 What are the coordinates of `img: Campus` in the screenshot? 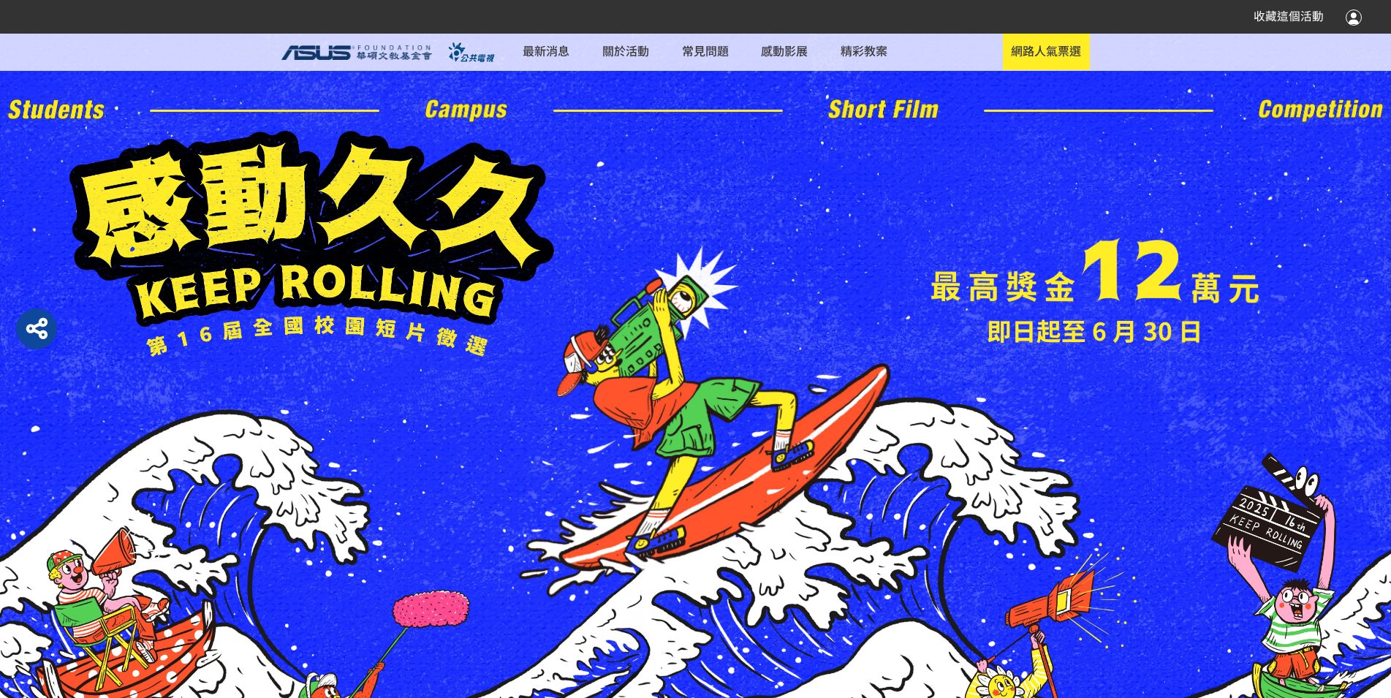 It's located at (466, 111).